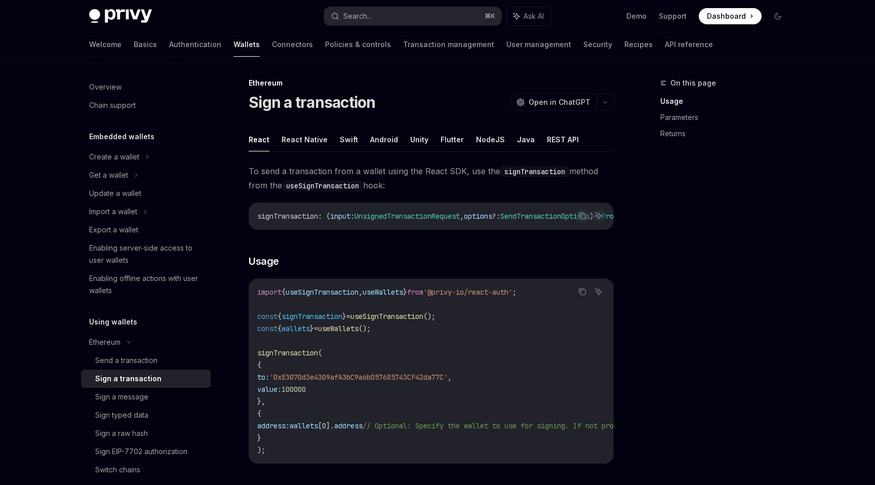 The width and height of the screenshot is (875, 485). I want to click on a: Wallets, so click(247, 45).